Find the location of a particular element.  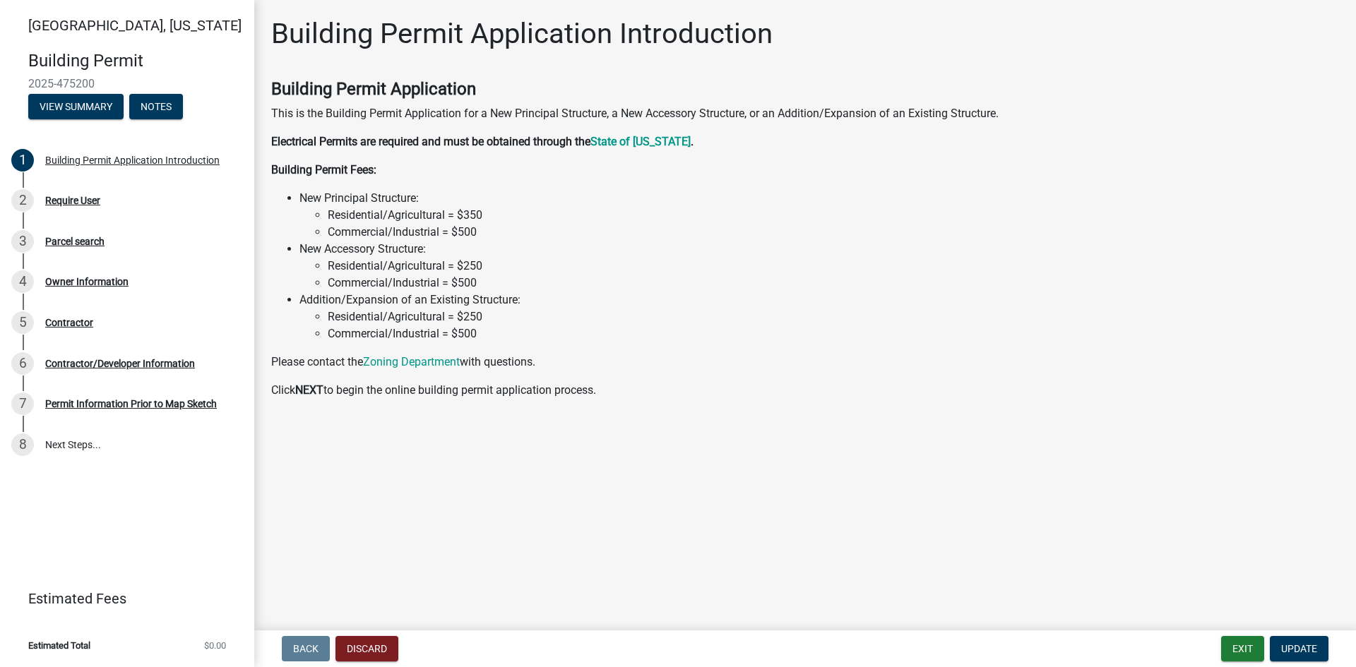

div: 4 is located at coordinates (23, 282).